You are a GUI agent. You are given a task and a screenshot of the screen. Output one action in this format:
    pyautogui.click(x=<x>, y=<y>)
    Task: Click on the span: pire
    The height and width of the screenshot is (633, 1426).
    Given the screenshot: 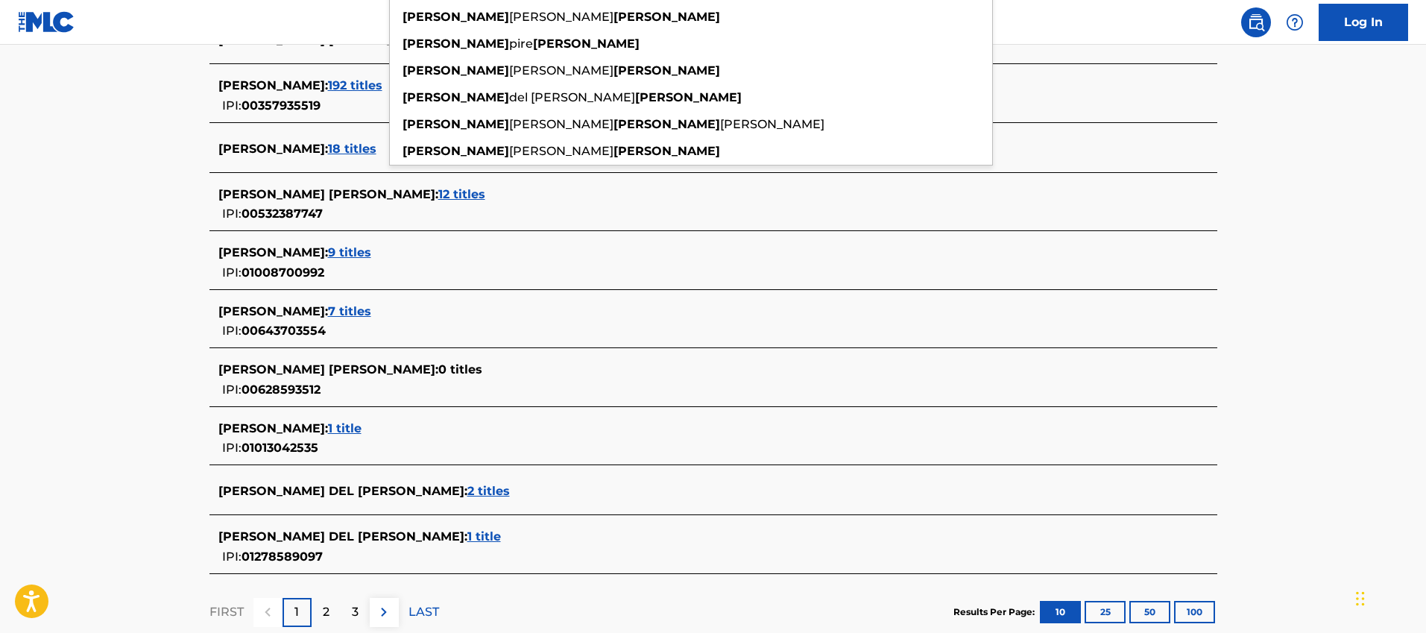 What is the action you would take?
    pyautogui.click(x=521, y=43)
    